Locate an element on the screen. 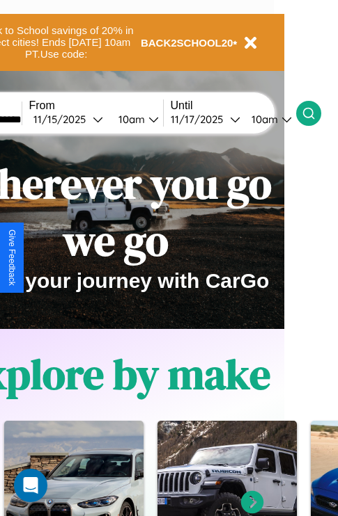 The height and width of the screenshot is (516, 338). label: From is located at coordinates (96, 106).